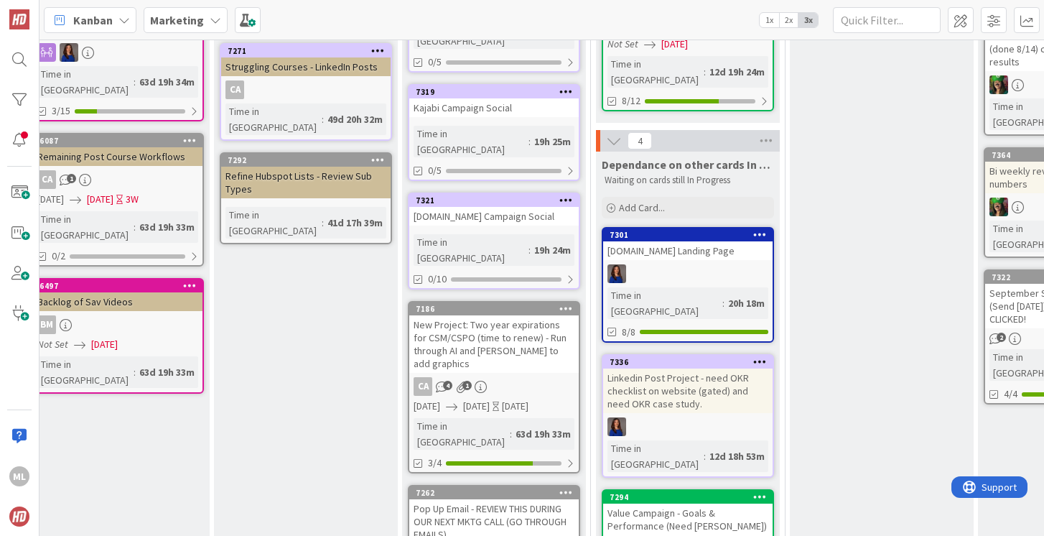 Image resolution: width=1044 pixels, height=536 pixels. I want to click on span: 0/10, so click(437, 279).